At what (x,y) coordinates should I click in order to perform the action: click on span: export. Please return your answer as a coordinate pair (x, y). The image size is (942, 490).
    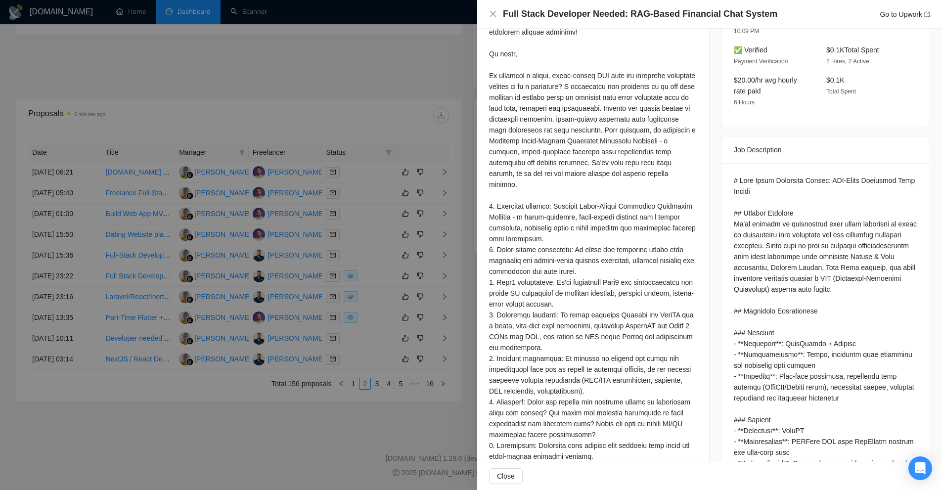
    Looking at the image, I should click on (927, 14).